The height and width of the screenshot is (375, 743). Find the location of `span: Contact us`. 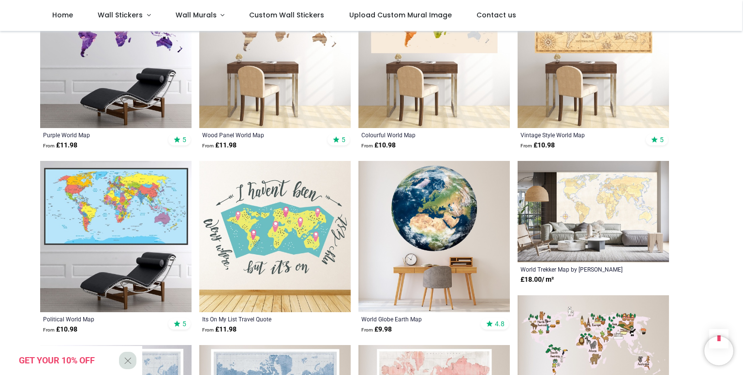

span: Contact us is located at coordinates (496, 15).